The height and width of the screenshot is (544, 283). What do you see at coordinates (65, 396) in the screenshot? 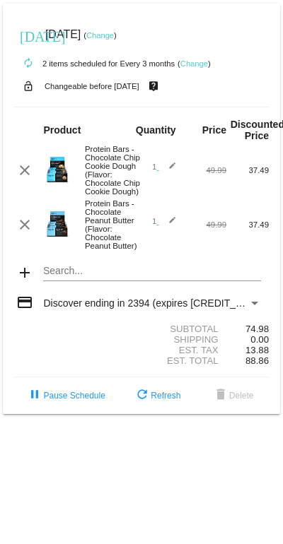
I see `button: Pause Schedule` at bounding box center [65, 396].